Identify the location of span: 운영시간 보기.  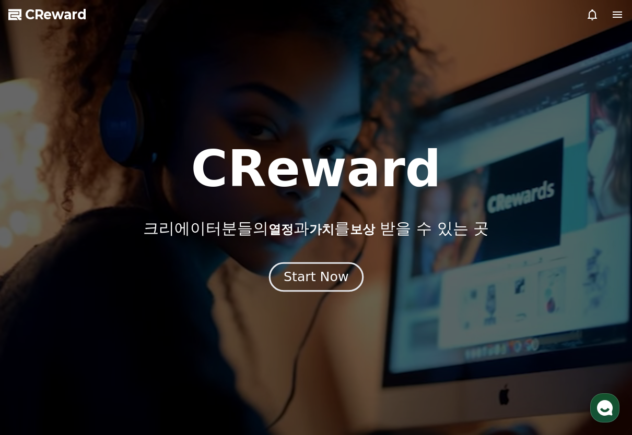
(158, 89).